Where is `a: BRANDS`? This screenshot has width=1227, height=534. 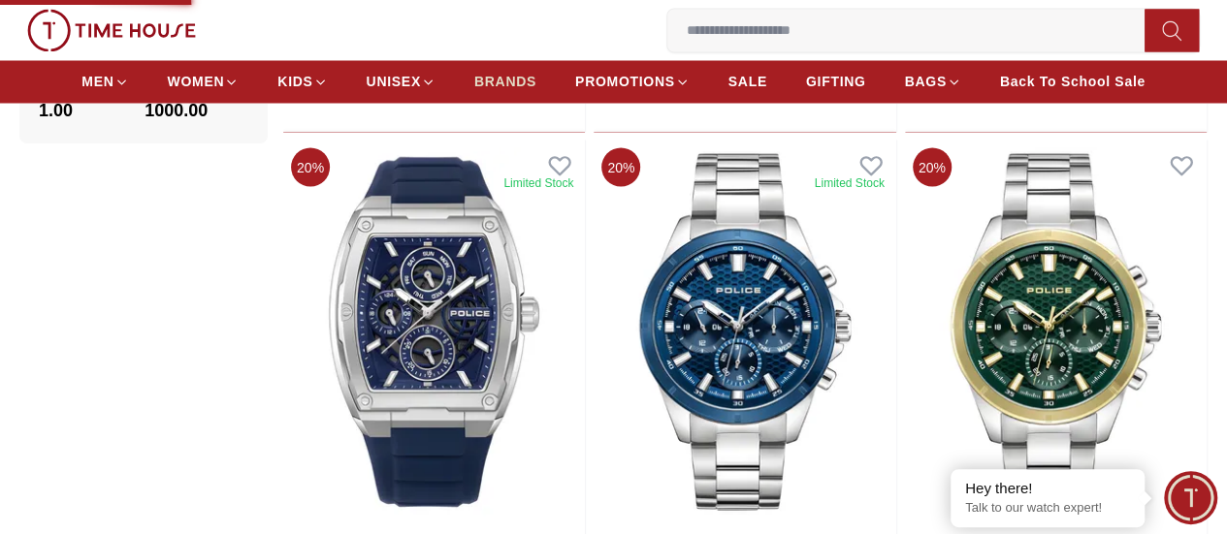
a: BRANDS is located at coordinates (505, 81).